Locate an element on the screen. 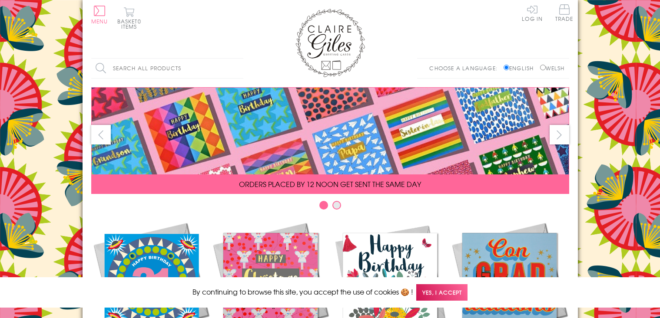  input: Search is located at coordinates (239, 68).